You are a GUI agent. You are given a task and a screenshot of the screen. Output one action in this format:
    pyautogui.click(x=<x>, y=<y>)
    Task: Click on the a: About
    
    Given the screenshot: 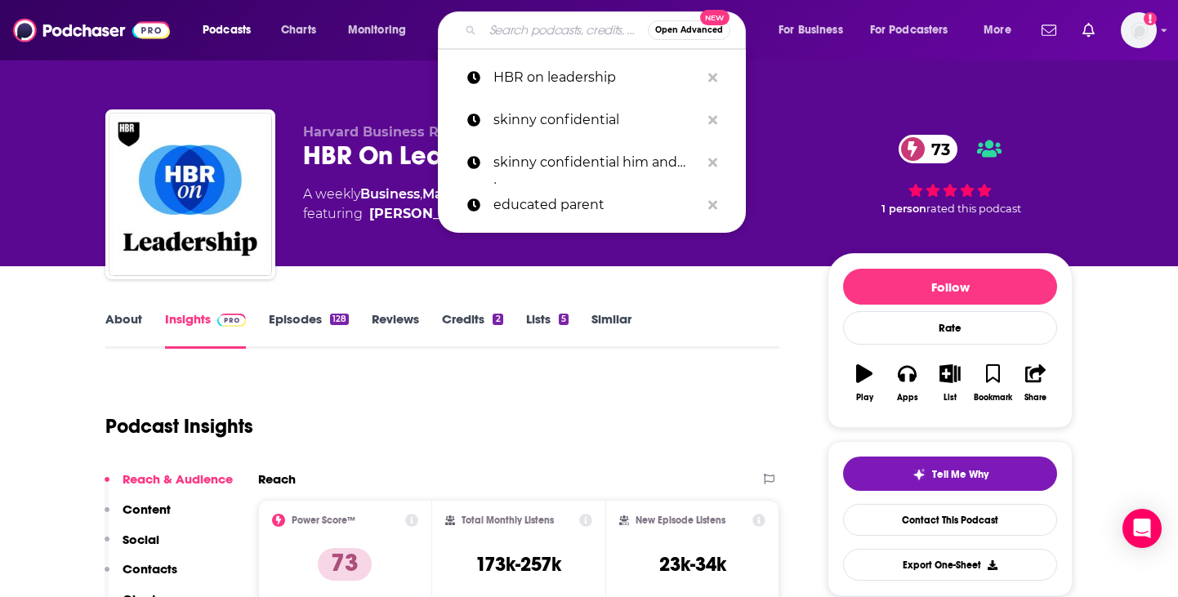 What is the action you would take?
    pyautogui.click(x=123, y=330)
    